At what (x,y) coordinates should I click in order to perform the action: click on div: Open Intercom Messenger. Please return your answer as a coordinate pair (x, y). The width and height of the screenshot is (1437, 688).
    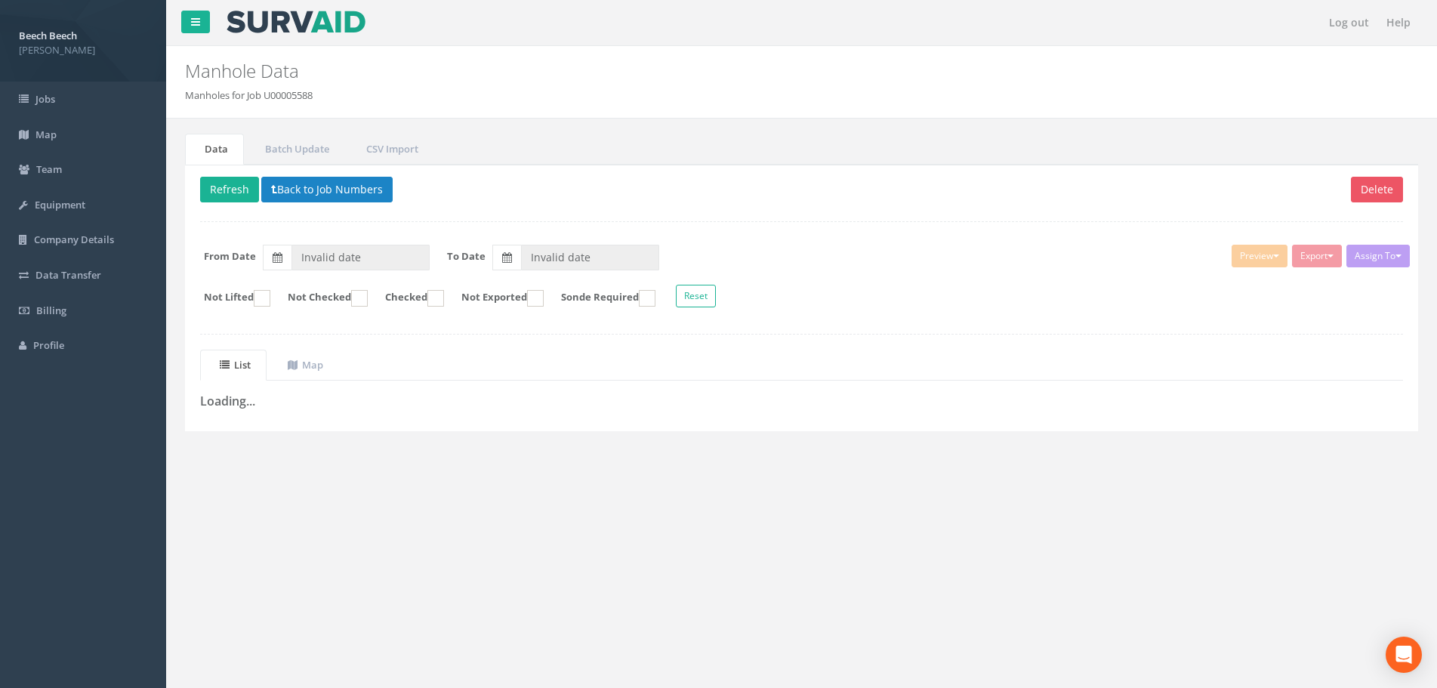
    Looking at the image, I should click on (1404, 655).